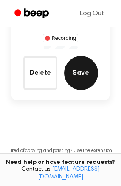  Describe the element at coordinates (32, 14) in the screenshot. I see `a: Beep` at that location.